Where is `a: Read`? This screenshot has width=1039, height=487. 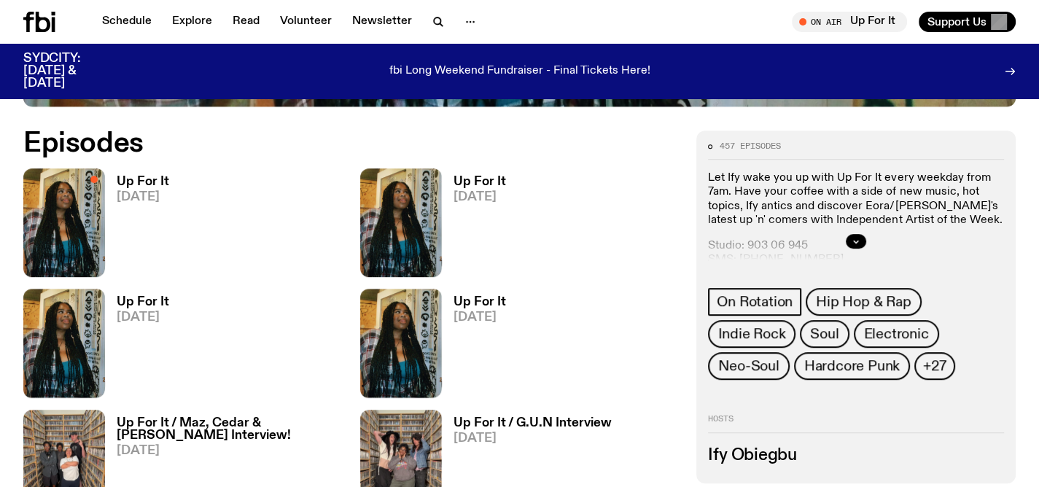 a: Read is located at coordinates (246, 22).